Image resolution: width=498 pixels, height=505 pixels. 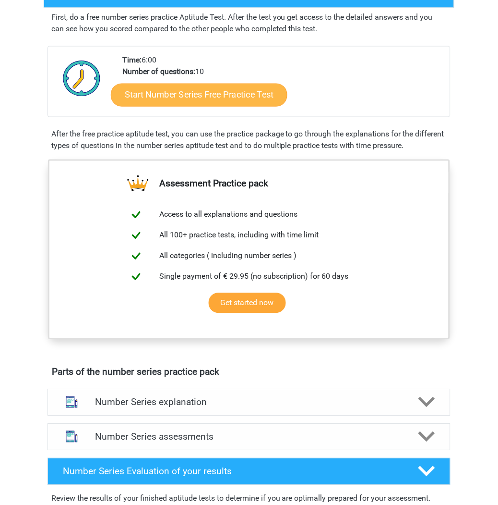 What do you see at coordinates (247, 303) in the screenshot?
I see `a: Get started now` at bounding box center [247, 303].